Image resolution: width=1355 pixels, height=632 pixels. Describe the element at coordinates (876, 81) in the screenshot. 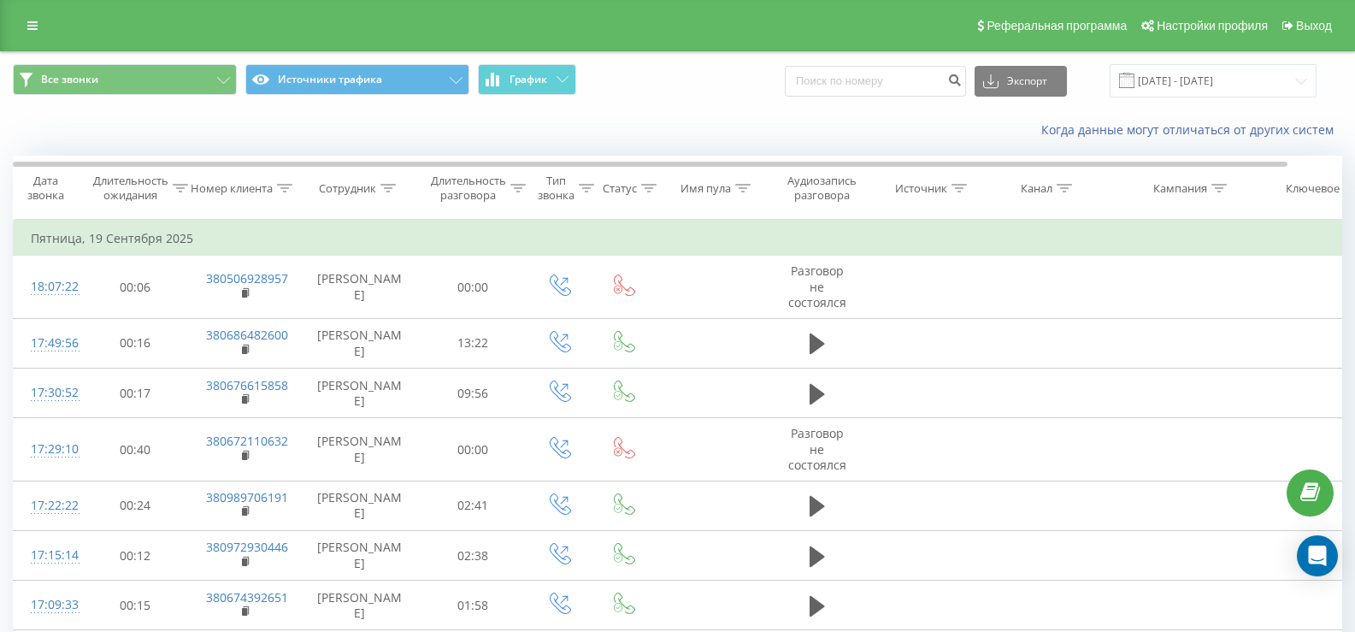

I see `input: Поиск по номеру` at that location.